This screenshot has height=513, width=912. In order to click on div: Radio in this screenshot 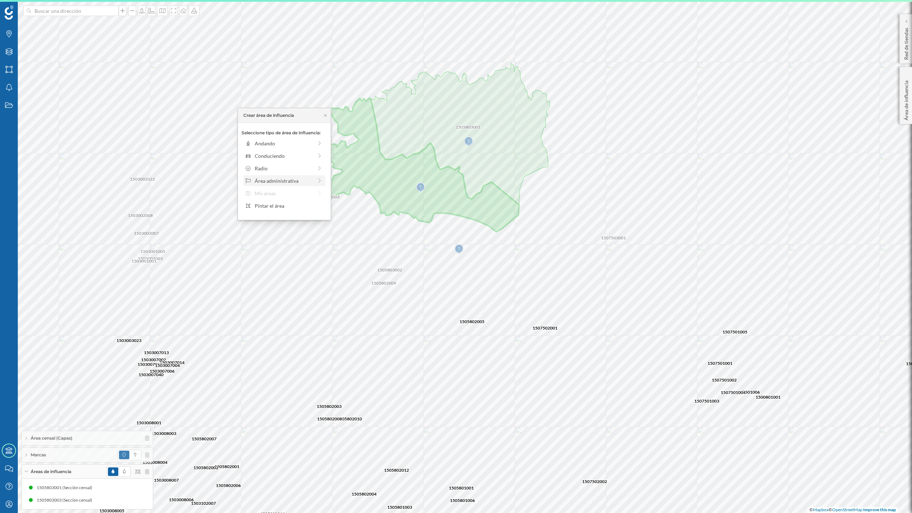, I will do `click(284, 168)`.